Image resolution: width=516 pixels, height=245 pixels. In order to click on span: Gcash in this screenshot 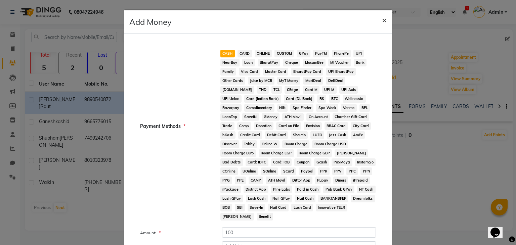, I will do `click(321, 162)`.